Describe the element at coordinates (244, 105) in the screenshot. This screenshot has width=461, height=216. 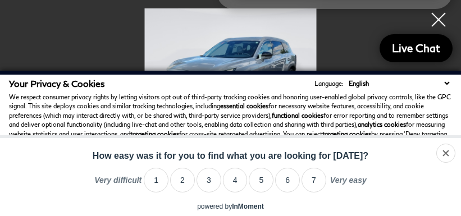
I see `strong: essential cookies` at that location.